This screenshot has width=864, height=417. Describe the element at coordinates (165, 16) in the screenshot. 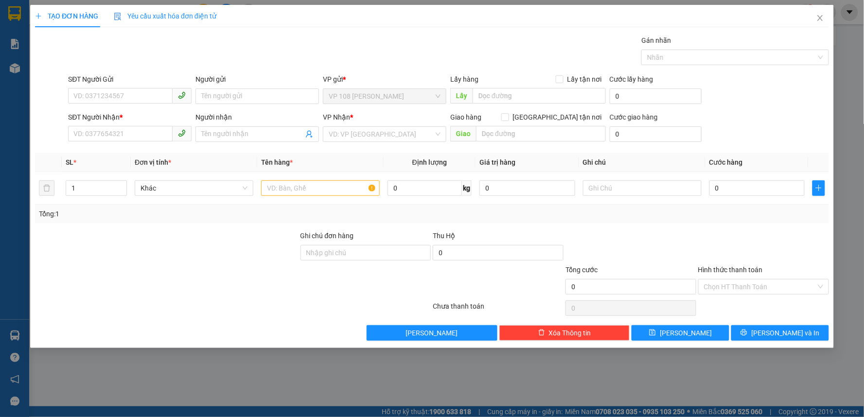

I see `span: Yêu cầu xuất hóa đơn điện tử` at that location.